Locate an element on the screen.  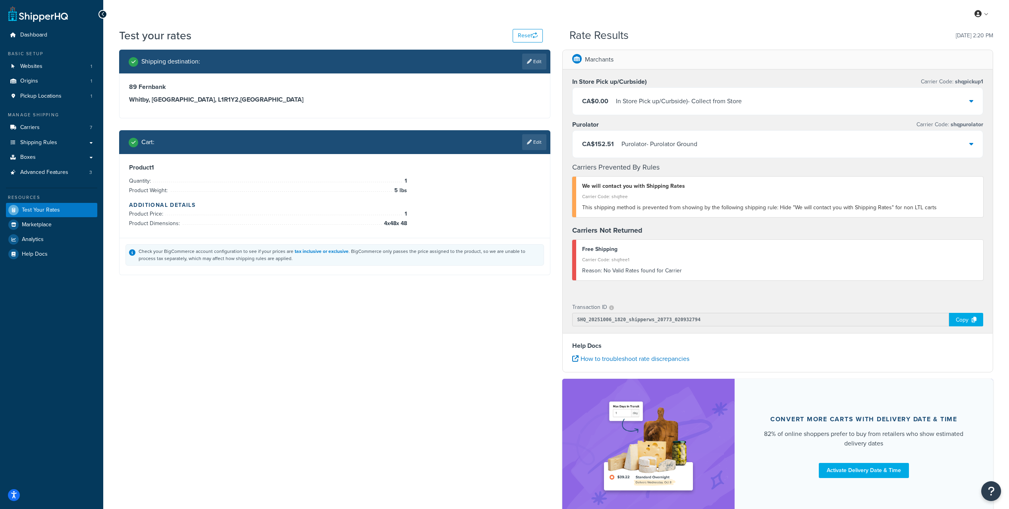
li: Advanced Features is located at coordinates (52, 172).